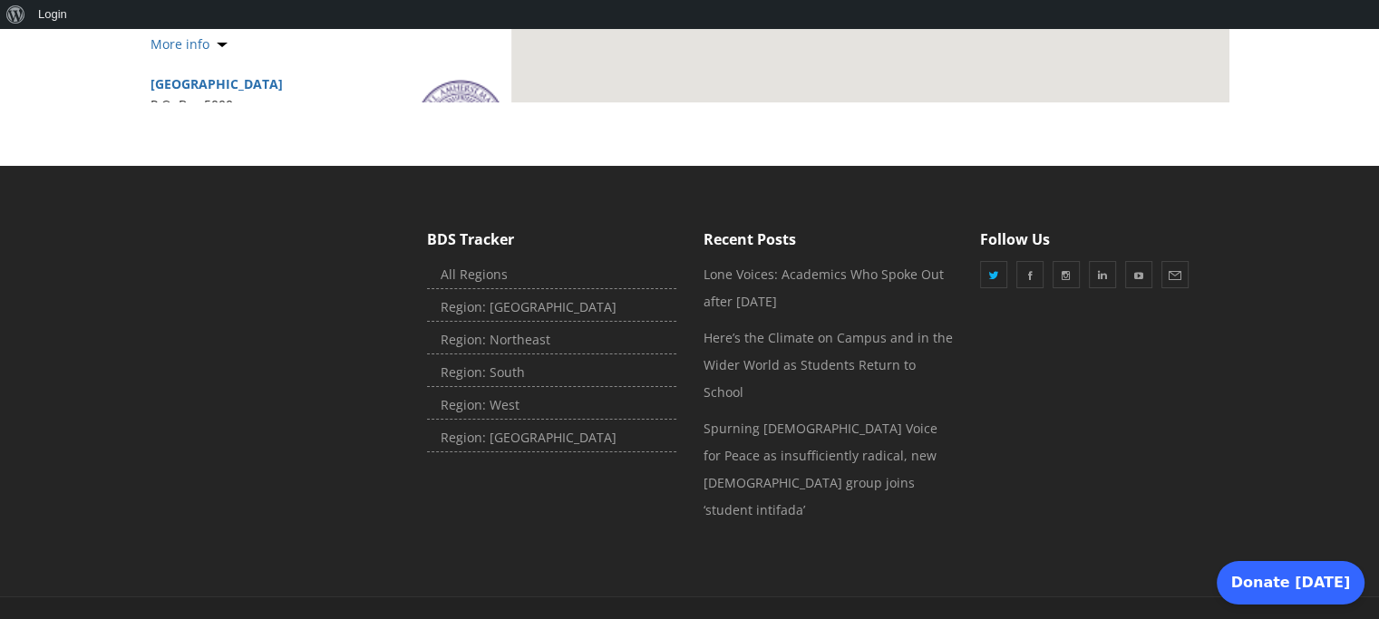  What do you see at coordinates (828, 365) in the screenshot?
I see `a: Here’s the Climate on Campus and in the Wider World as Students Return to School` at bounding box center [828, 365].